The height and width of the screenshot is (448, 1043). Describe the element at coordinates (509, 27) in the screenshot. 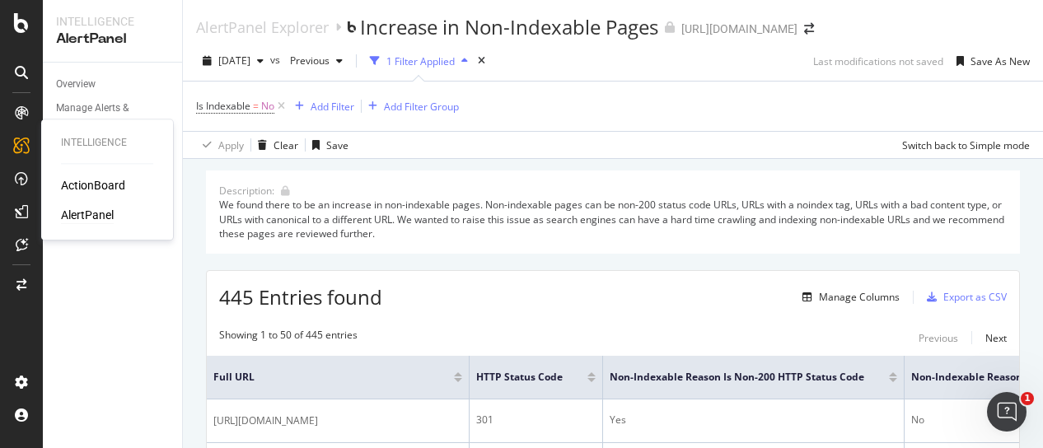

I see `div: Increase in Non-Indexable Pages` at that location.